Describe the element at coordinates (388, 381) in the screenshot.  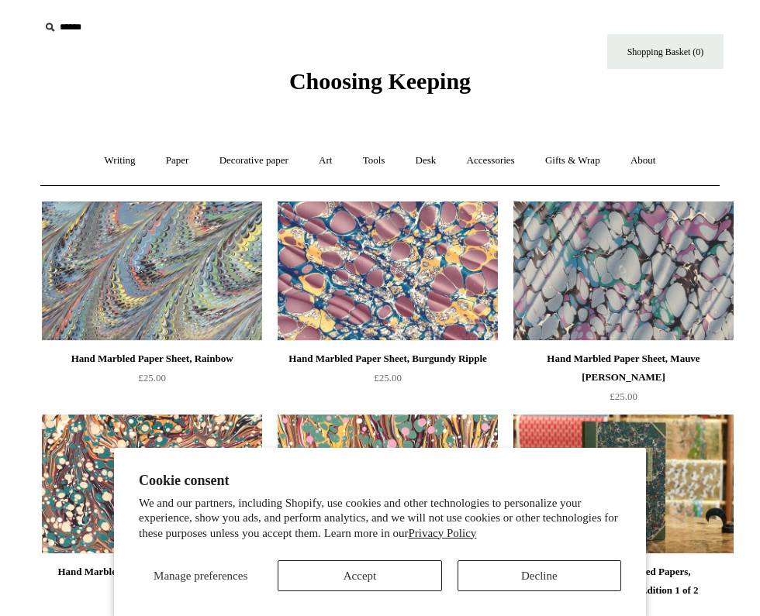
I see `a: Hand Marbled Paper Sheet, Burgundy Ripple £25.00` at that location.